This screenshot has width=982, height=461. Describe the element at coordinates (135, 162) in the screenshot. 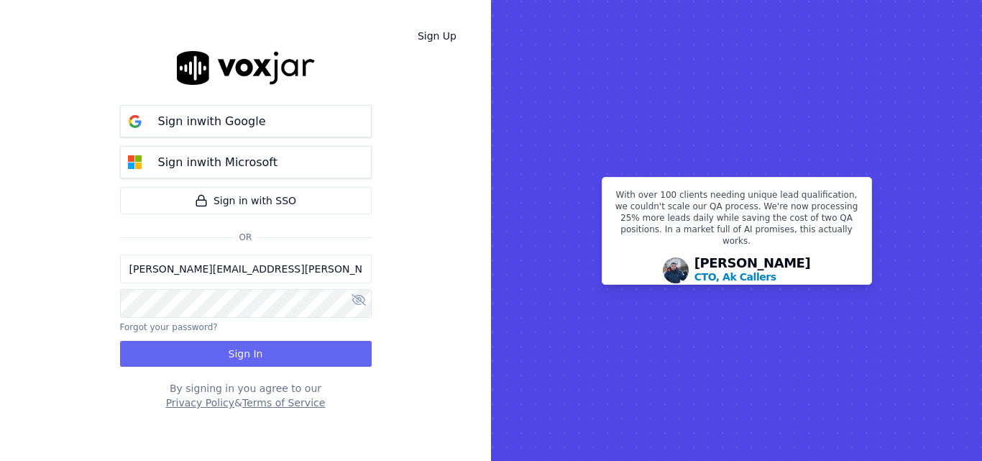

I see `img: microsoft Sign in button` at that location.